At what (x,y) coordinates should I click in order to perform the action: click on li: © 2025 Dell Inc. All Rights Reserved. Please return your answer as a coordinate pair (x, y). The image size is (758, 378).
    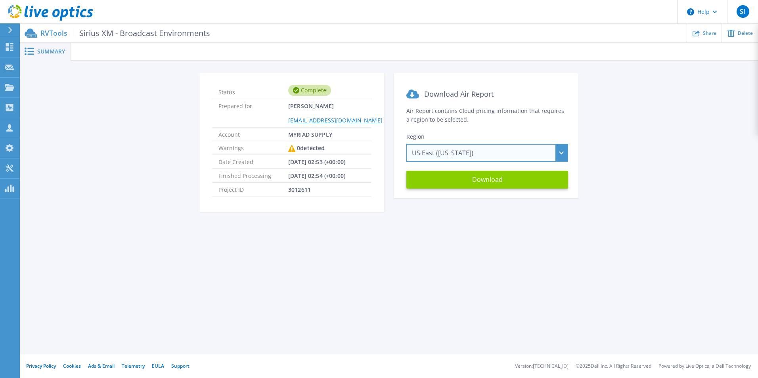
    Looking at the image, I should click on (613, 366).